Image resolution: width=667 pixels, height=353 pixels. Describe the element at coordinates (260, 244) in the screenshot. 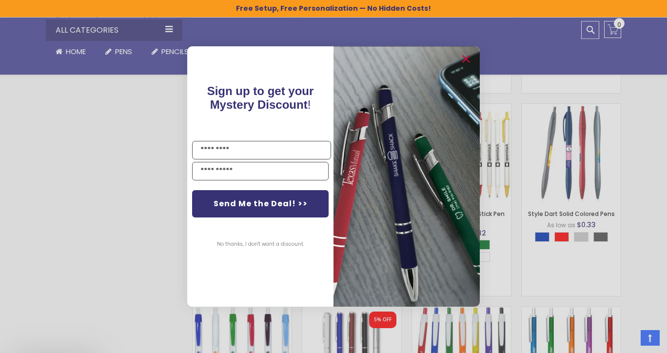

I see `button: No thanks, I don't want a discount.` at that location.